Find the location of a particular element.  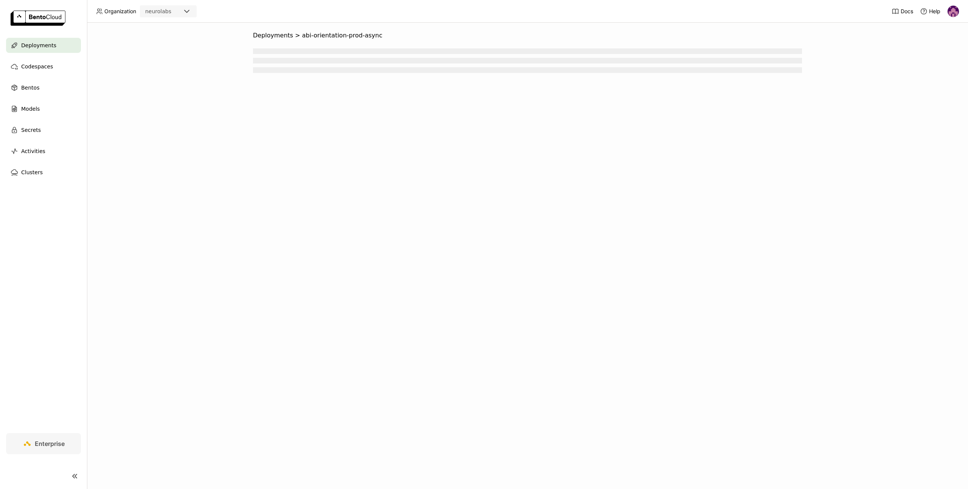

a: Codespaces is located at coordinates (43, 67).